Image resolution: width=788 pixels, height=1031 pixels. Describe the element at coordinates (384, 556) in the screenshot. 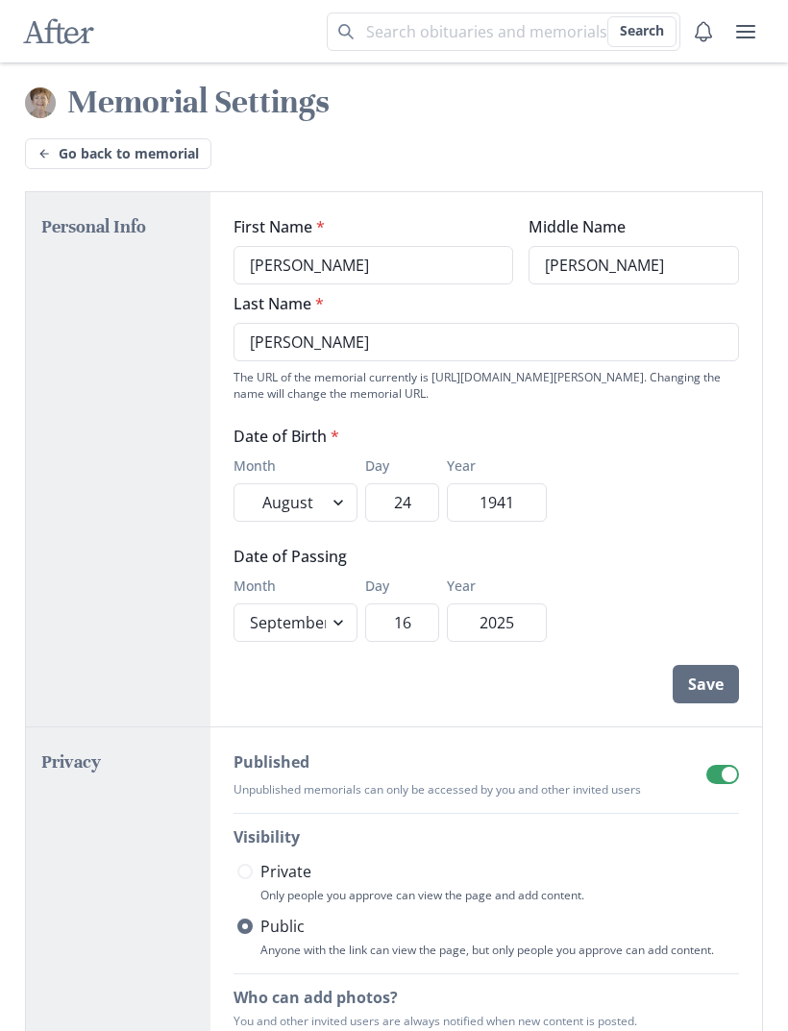

I see `legend: Date of Passing` at that location.